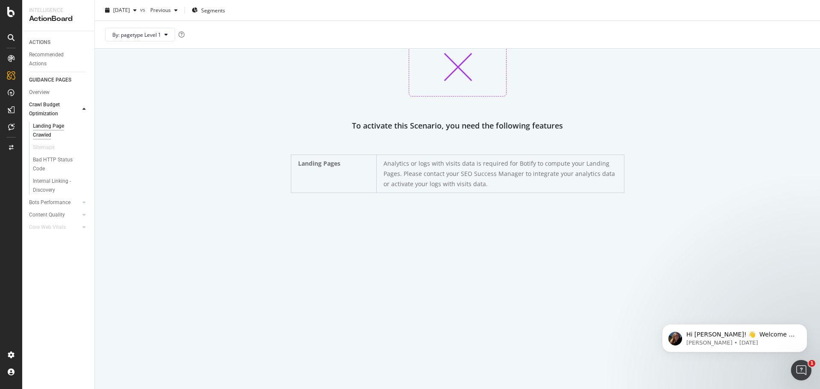 This screenshot has height=389, width=820. I want to click on a: GUIDANCE PAGES, so click(58, 80).